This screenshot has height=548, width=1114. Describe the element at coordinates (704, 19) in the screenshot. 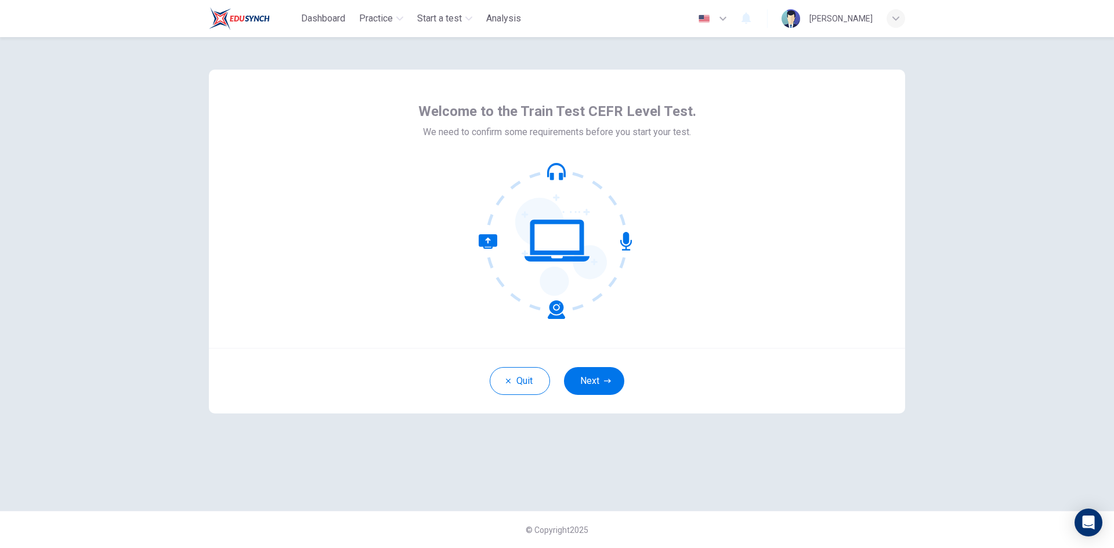

I see `img: en` at that location.